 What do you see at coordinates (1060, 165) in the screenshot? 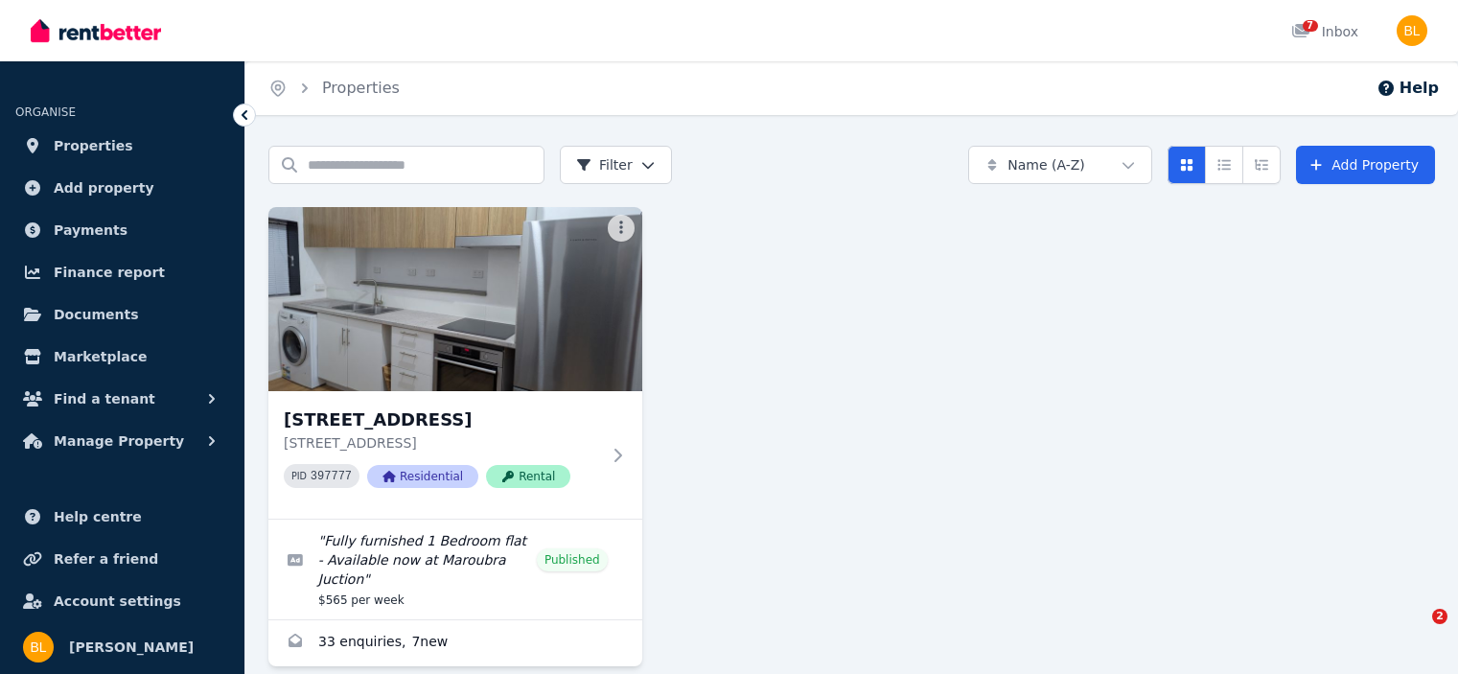
I see `button: Name (A-Z)` at bounding box center [1060, 165].